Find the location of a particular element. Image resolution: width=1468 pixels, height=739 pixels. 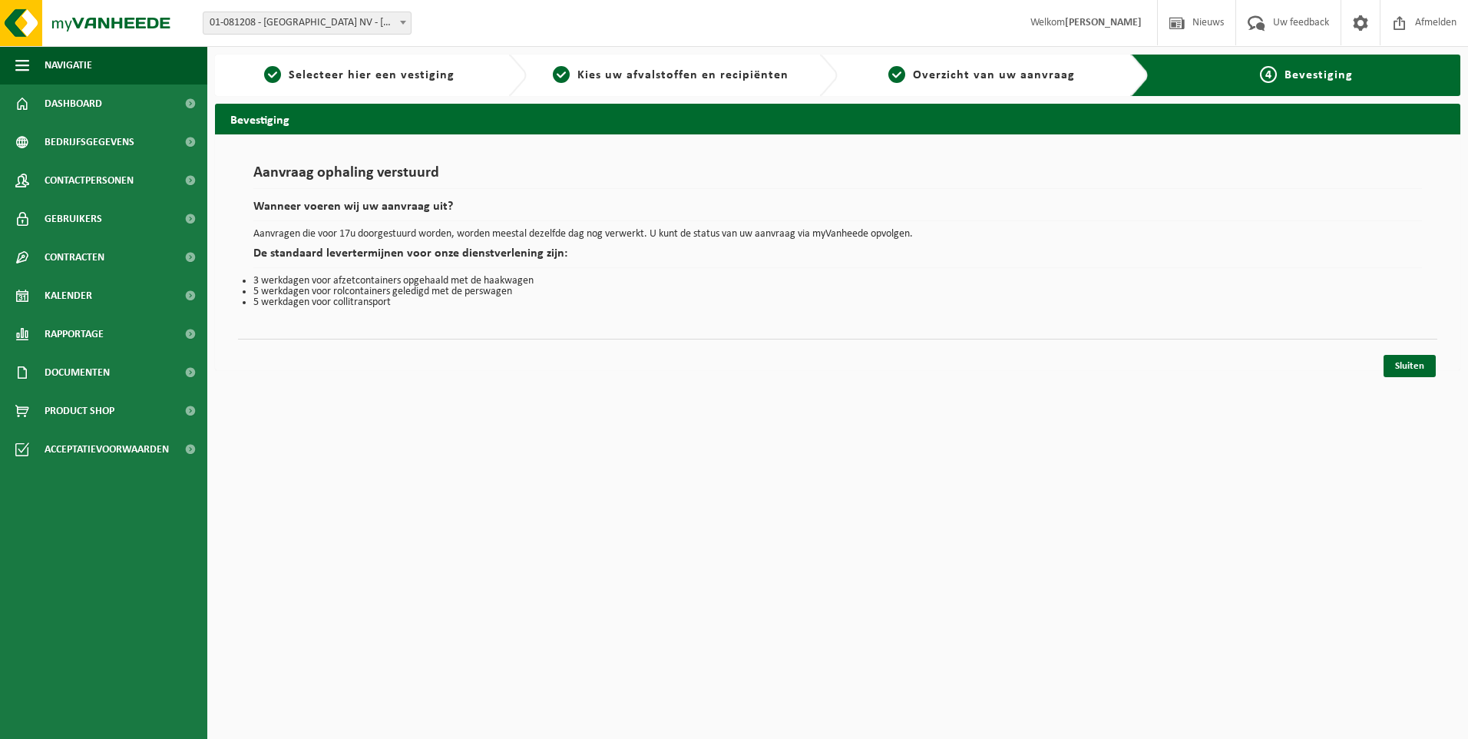

a: 1Selecteer hier een vestiging is located at coordinates (359, 75).